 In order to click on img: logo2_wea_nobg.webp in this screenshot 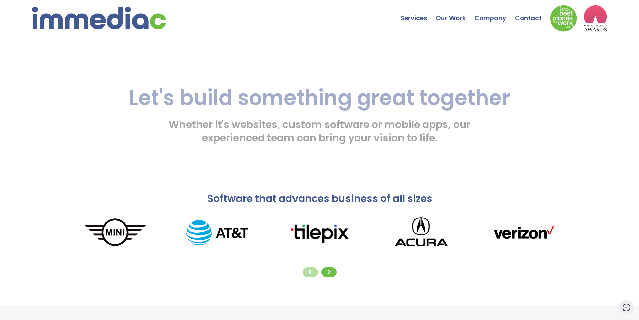, I will do `click(596, 18)`.